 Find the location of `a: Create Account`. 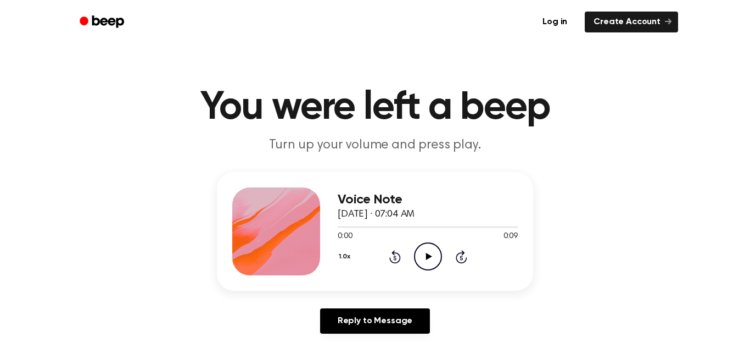

a: Create Account is located at coordinates (631, 22).